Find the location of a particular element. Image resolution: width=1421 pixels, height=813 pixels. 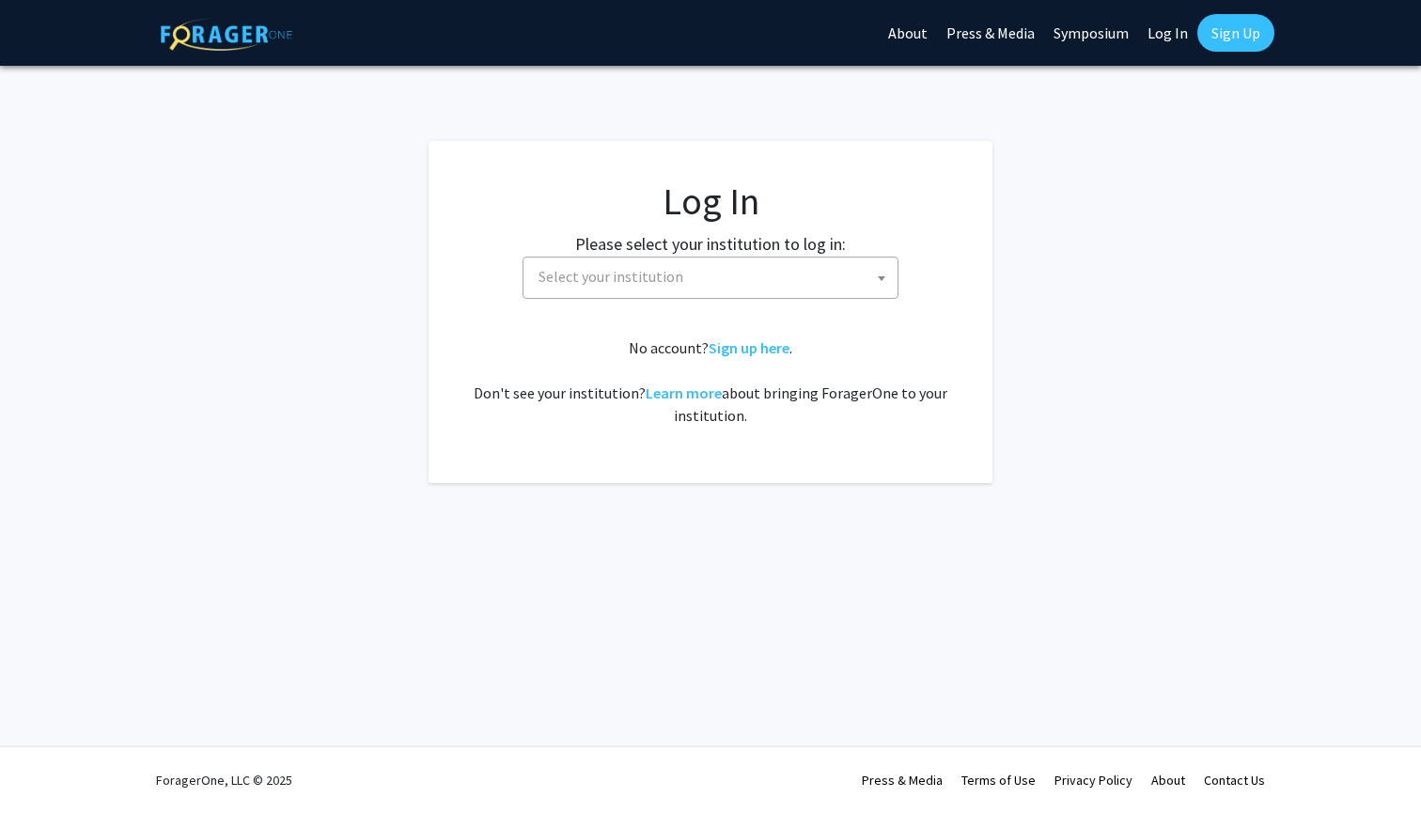

div: ForagerOne, LLC © 2025 is located at coordinates (224, 780).